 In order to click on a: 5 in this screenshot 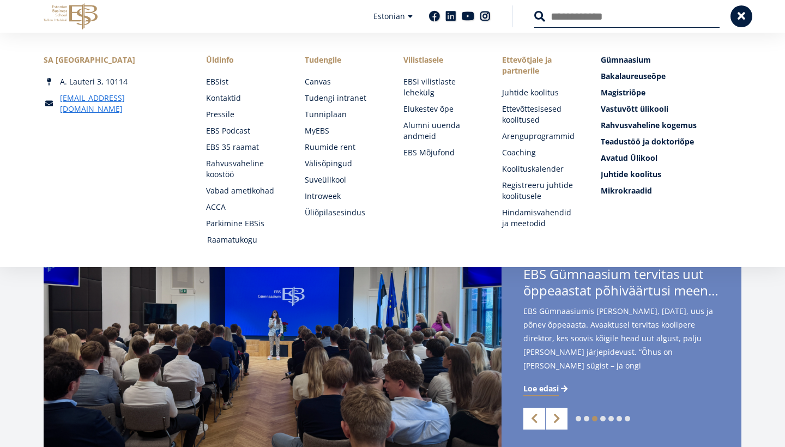, I will do `click(611, 419)`.